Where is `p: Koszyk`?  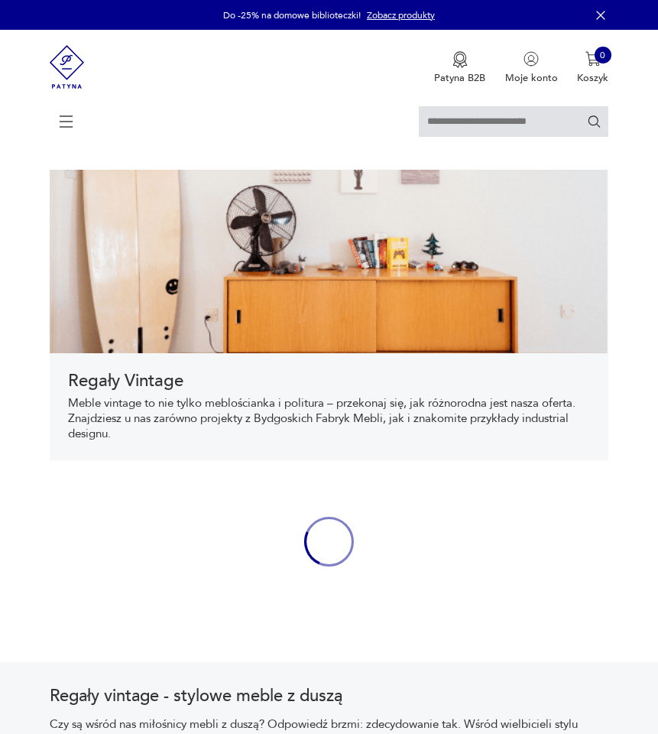
p: Koszyk is located at coordinates (593, 78).